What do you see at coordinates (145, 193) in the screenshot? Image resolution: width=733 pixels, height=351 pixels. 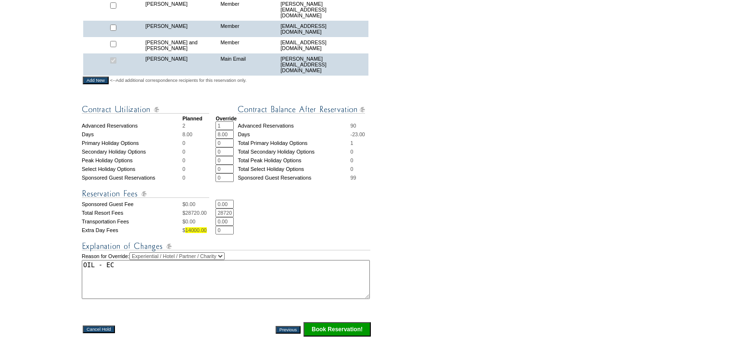 I see `img: Reservation Fees` at bounding box center [145, 193].